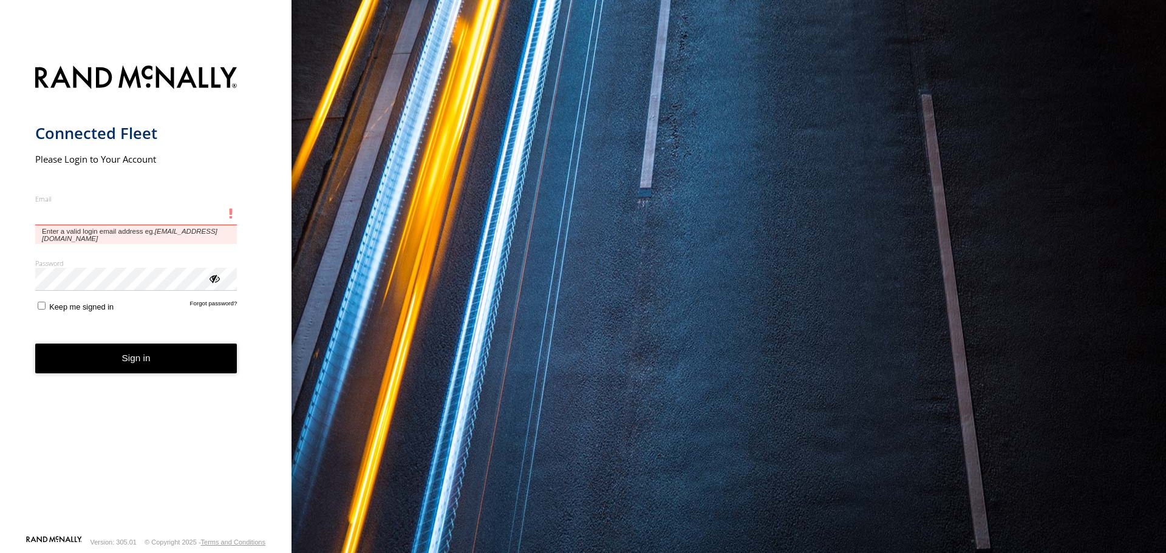  What do you see at coordinates (136, 234) in the screenshot?
I see `span: Enter a valid login email address eg.` at bounding box center [136, 234].